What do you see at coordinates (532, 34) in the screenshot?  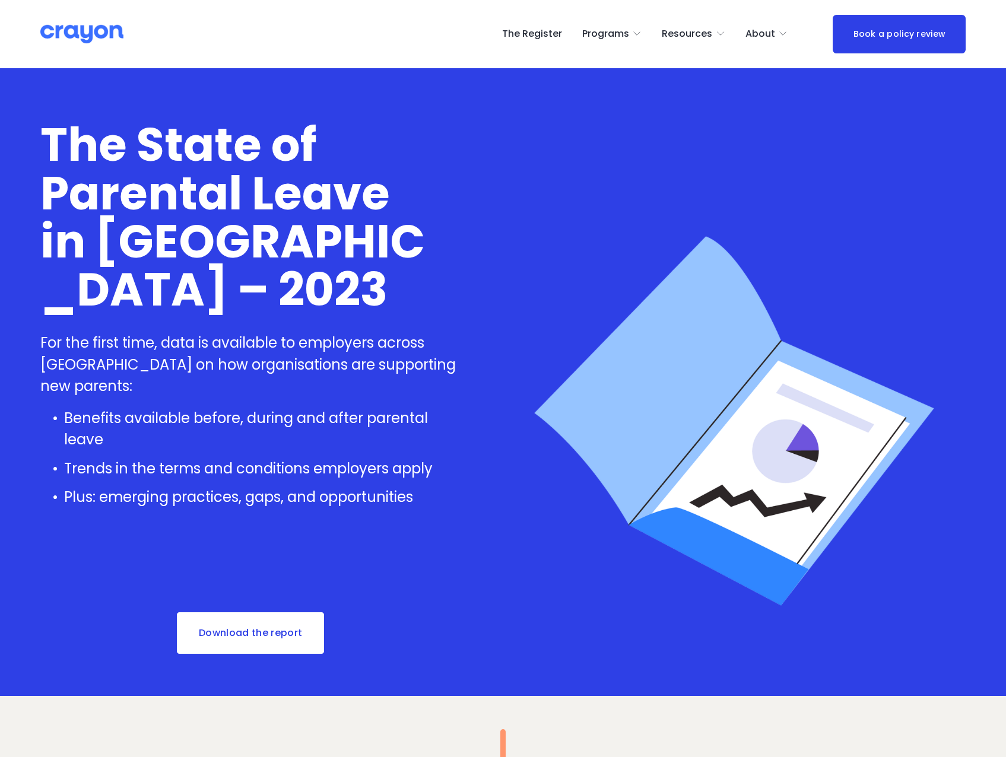 I see `a: The Register` at bounding box center [532, 34].